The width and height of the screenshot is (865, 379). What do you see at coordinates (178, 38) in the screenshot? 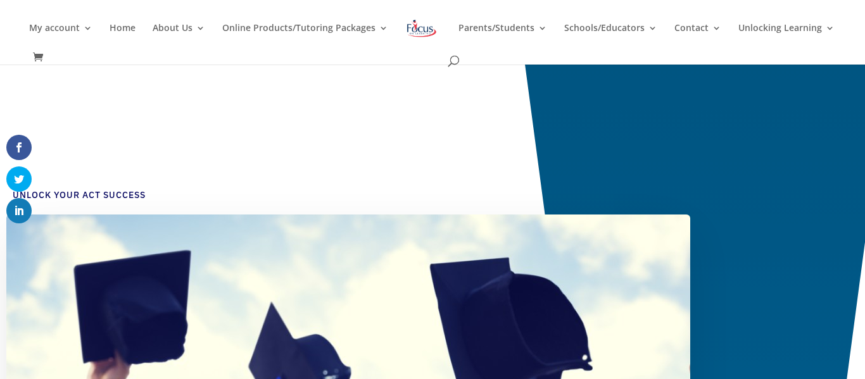
I see `a: About Us` at bounding box center [178, 38].